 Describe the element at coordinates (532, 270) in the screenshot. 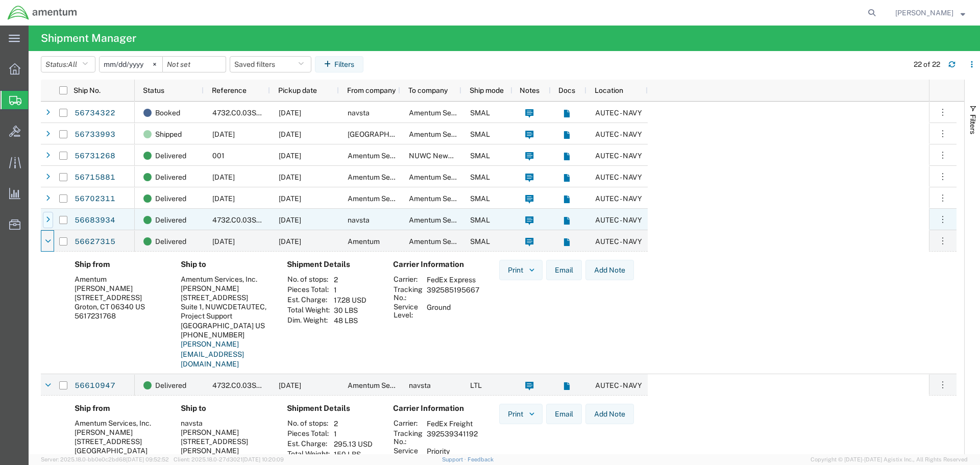

I see `img: dropdown` at that location.